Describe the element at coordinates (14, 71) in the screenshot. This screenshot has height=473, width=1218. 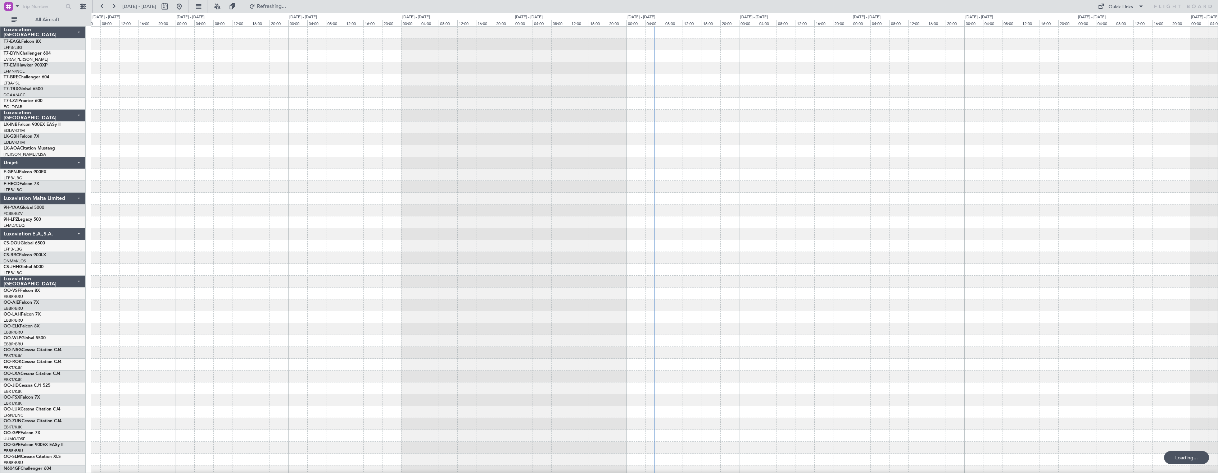
I see `a: LFMN/NCE` at that location.